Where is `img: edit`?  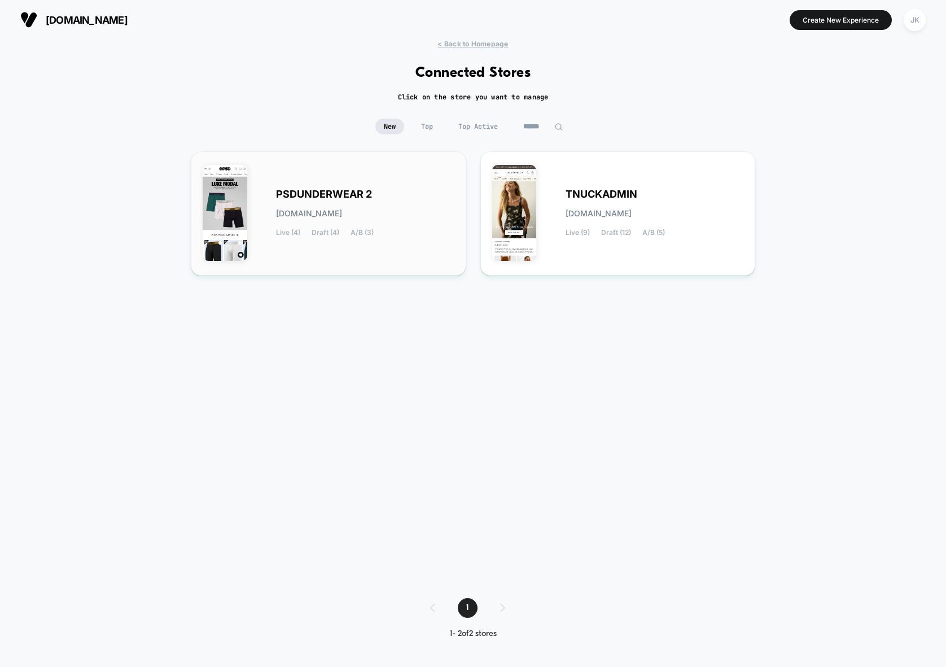 img: edit is located at coordinates (558, 126).